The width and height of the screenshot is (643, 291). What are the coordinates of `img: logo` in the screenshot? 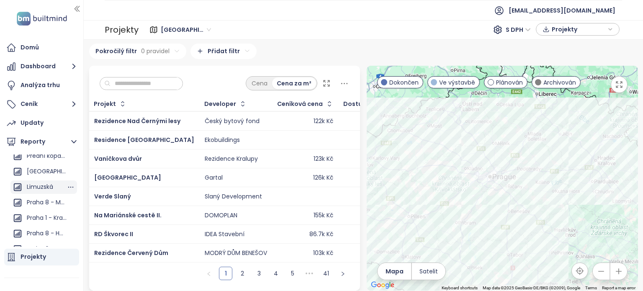 It's located at (42, 18).